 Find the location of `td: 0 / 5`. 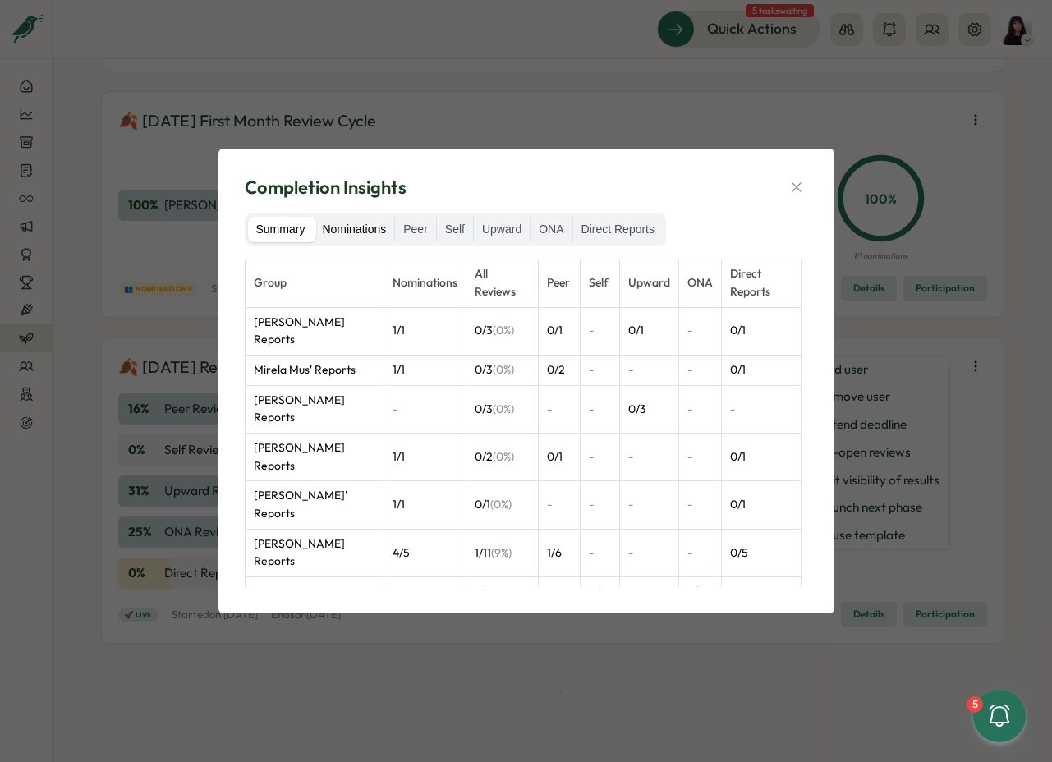

td: 0 / 5 is located at coordinates (760, 553).